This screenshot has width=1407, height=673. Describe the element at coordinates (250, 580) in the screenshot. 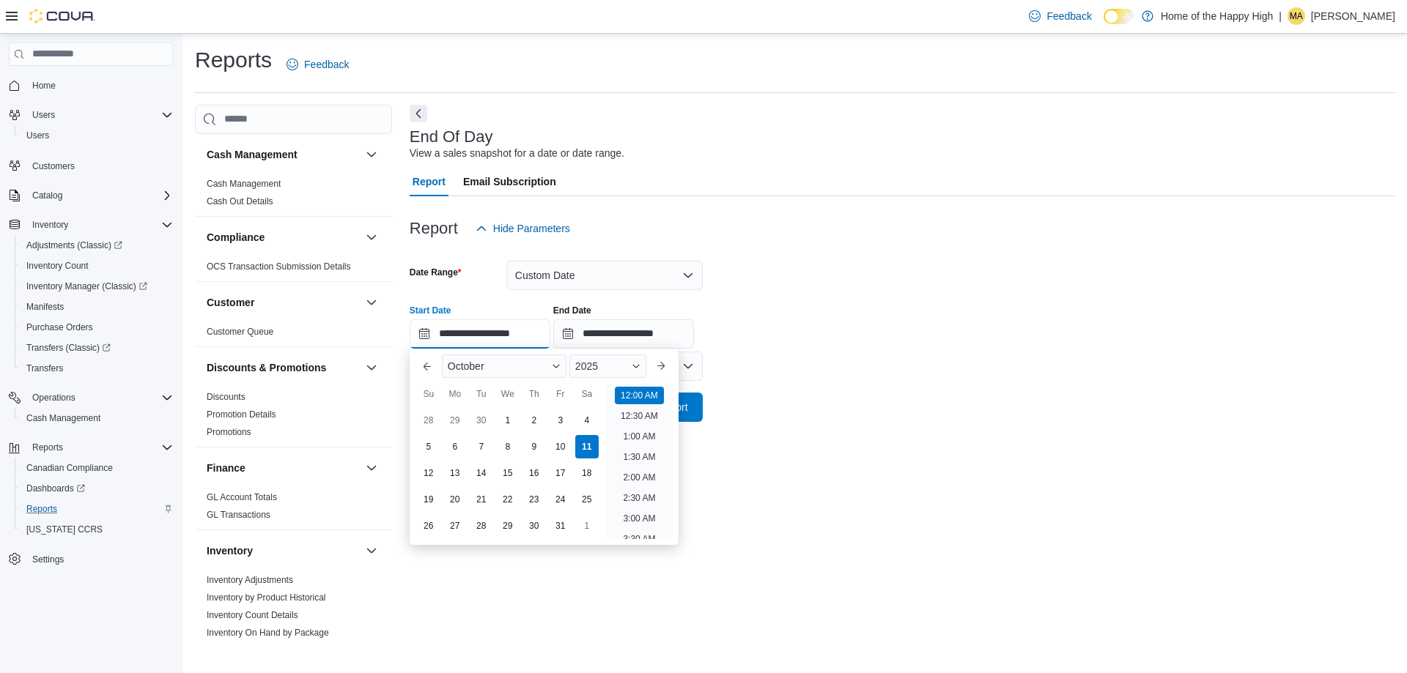

I see `a: Inventory Adjustments` at that location.